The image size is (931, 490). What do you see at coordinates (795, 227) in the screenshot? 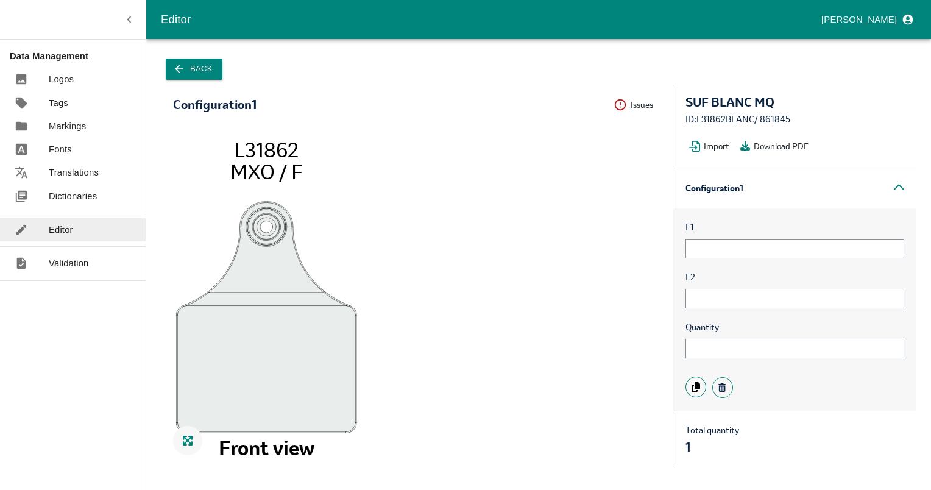
I see `span: F1` at bounding box center [795, 227].